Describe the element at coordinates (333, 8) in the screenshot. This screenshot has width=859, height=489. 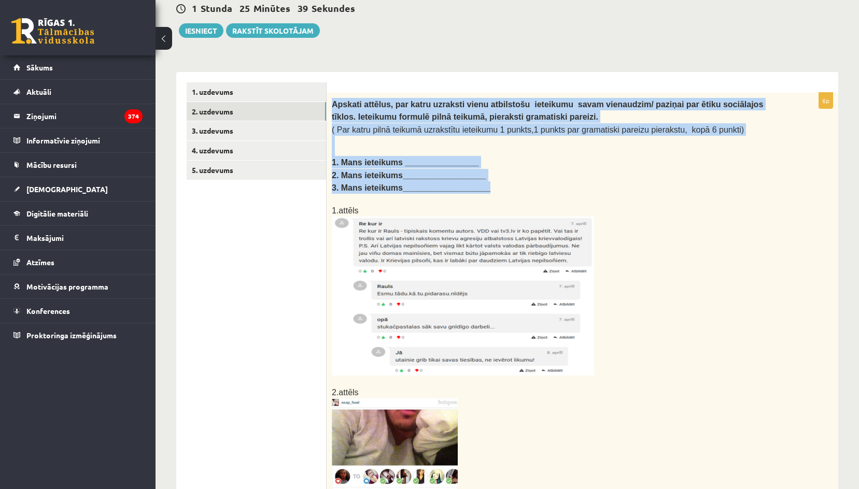
I see `span: Sekundes` at that location.